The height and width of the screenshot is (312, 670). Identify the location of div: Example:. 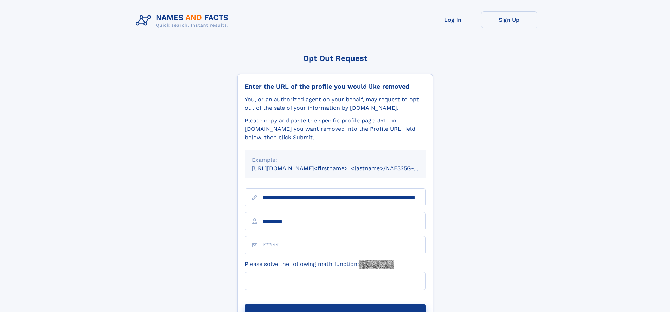
(335, 160).